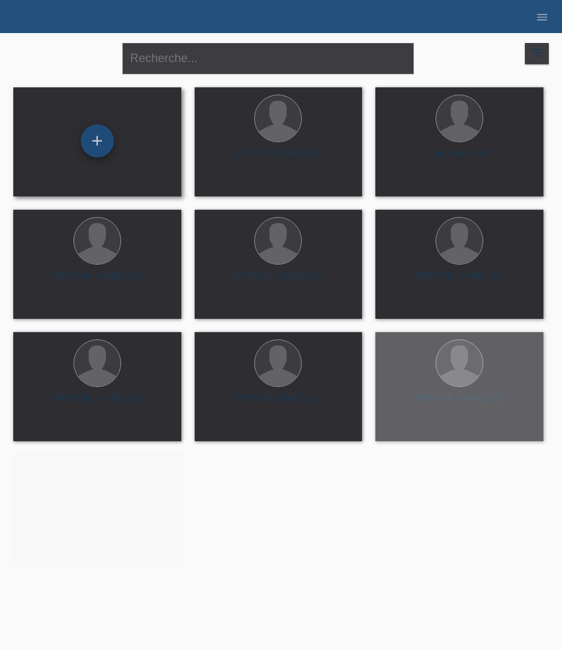 Image resolution: width=562 pixels, height=649 pixels. I want to click on a: menu, so click(542, 17).